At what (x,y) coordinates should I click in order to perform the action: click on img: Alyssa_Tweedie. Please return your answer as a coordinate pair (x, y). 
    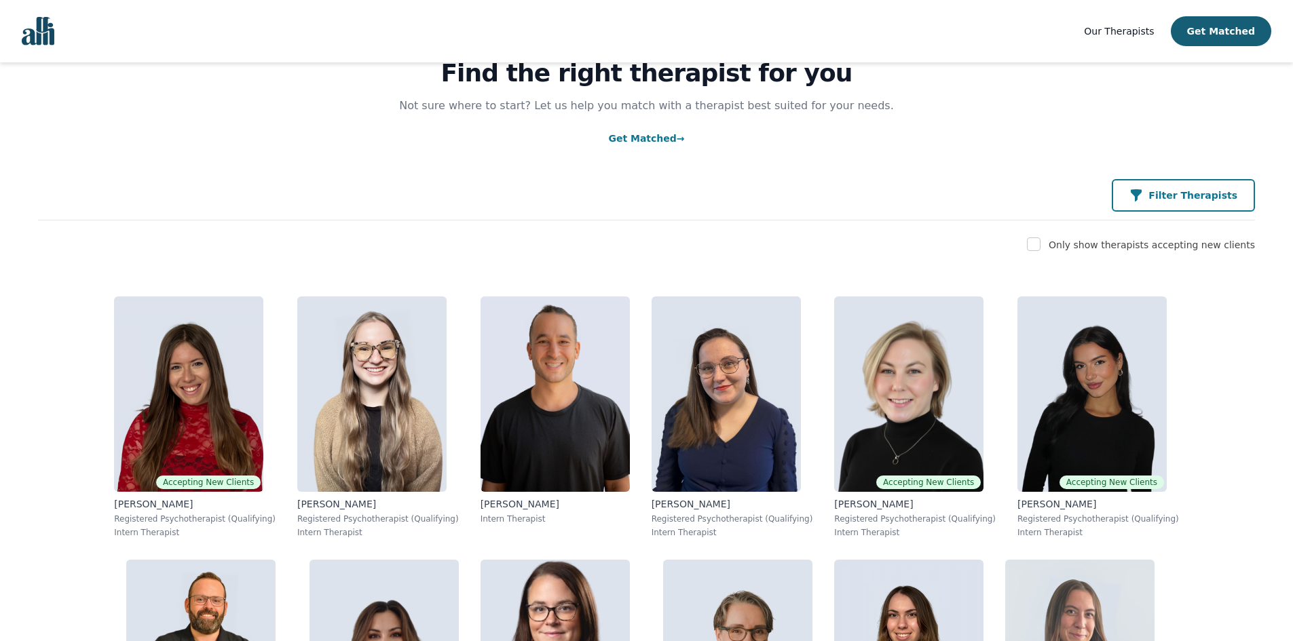
    Looking at the image, I should click on (1092, 394).